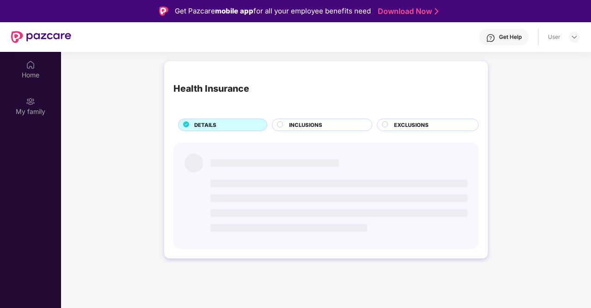 The width and height of the screenshot is (591, 308). Describe the element at coordinates (510, 37) in the screenshot. I see `div: Get Help` at that location.